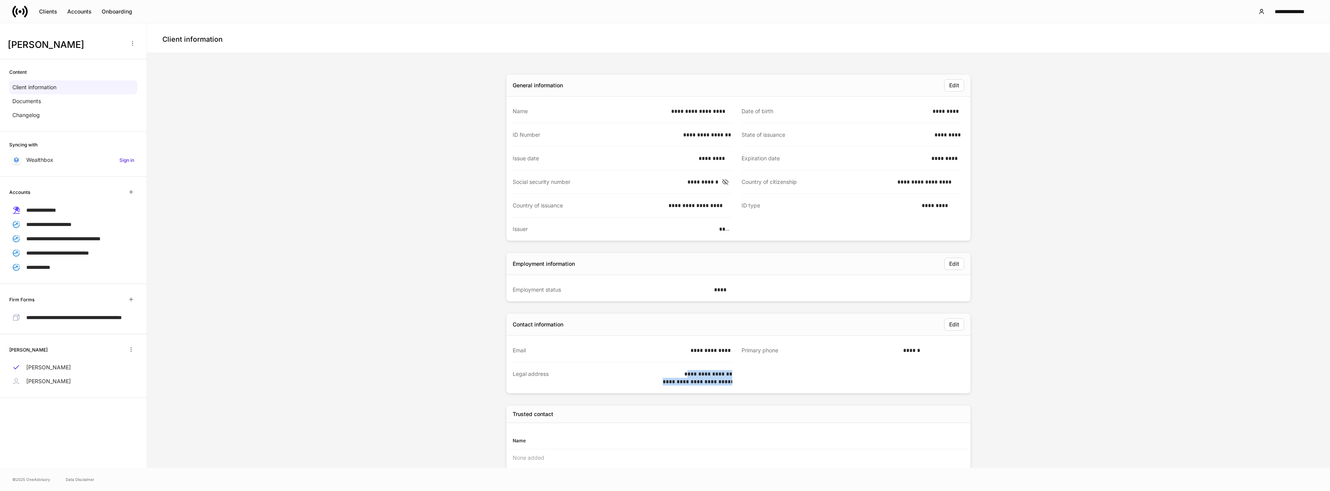  Describe the element at coordinates (599, 351) in the screenshot. I see `div: Email` at that location.